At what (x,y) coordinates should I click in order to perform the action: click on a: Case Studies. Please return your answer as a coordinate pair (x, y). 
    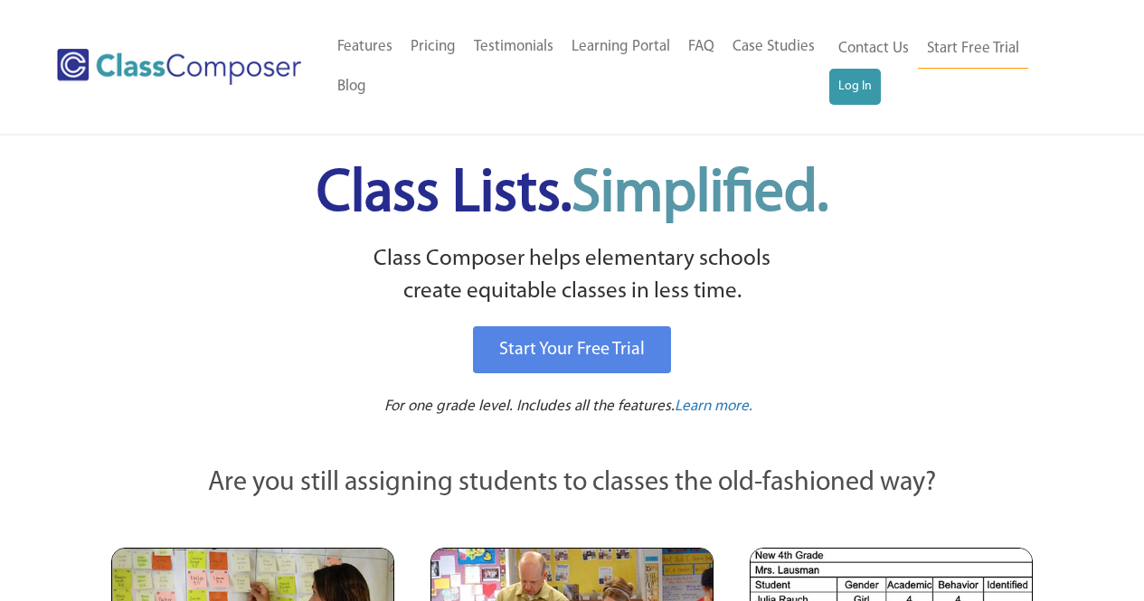
    Looking at the image, I should click on (773, 47).